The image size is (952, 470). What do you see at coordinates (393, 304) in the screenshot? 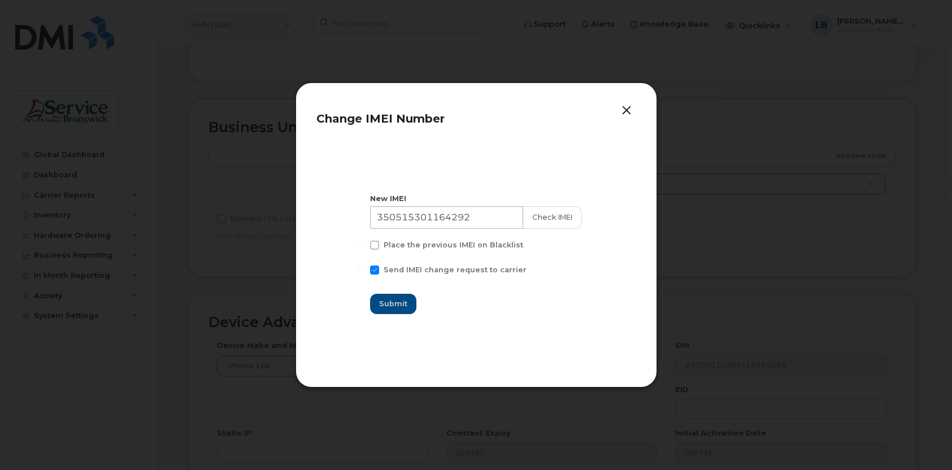
I see `button: Submit` at bounding box center [393, 304].